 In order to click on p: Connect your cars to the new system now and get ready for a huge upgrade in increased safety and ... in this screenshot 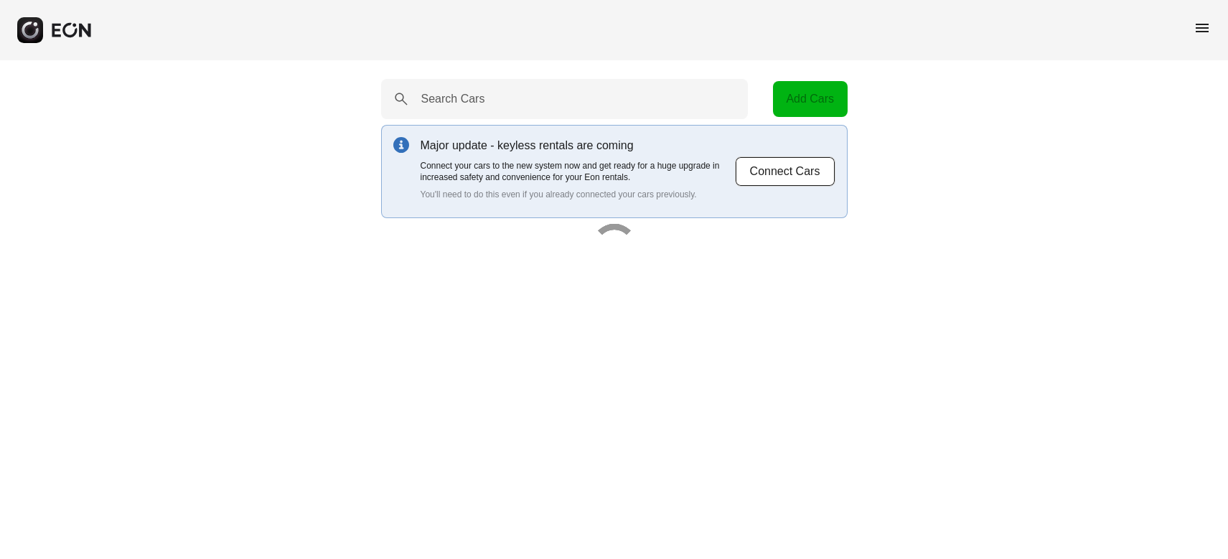, I will do `click(578, 172)`.